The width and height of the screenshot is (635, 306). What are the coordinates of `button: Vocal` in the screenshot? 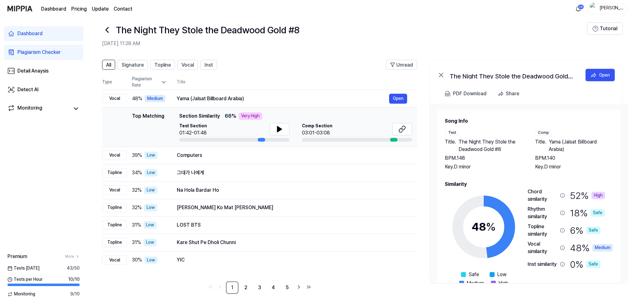 It's located at (188, 65).